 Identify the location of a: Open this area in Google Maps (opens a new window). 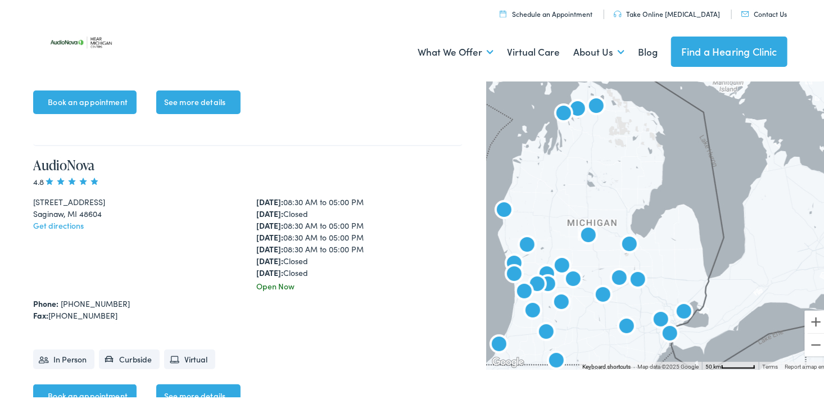
(508, 360).